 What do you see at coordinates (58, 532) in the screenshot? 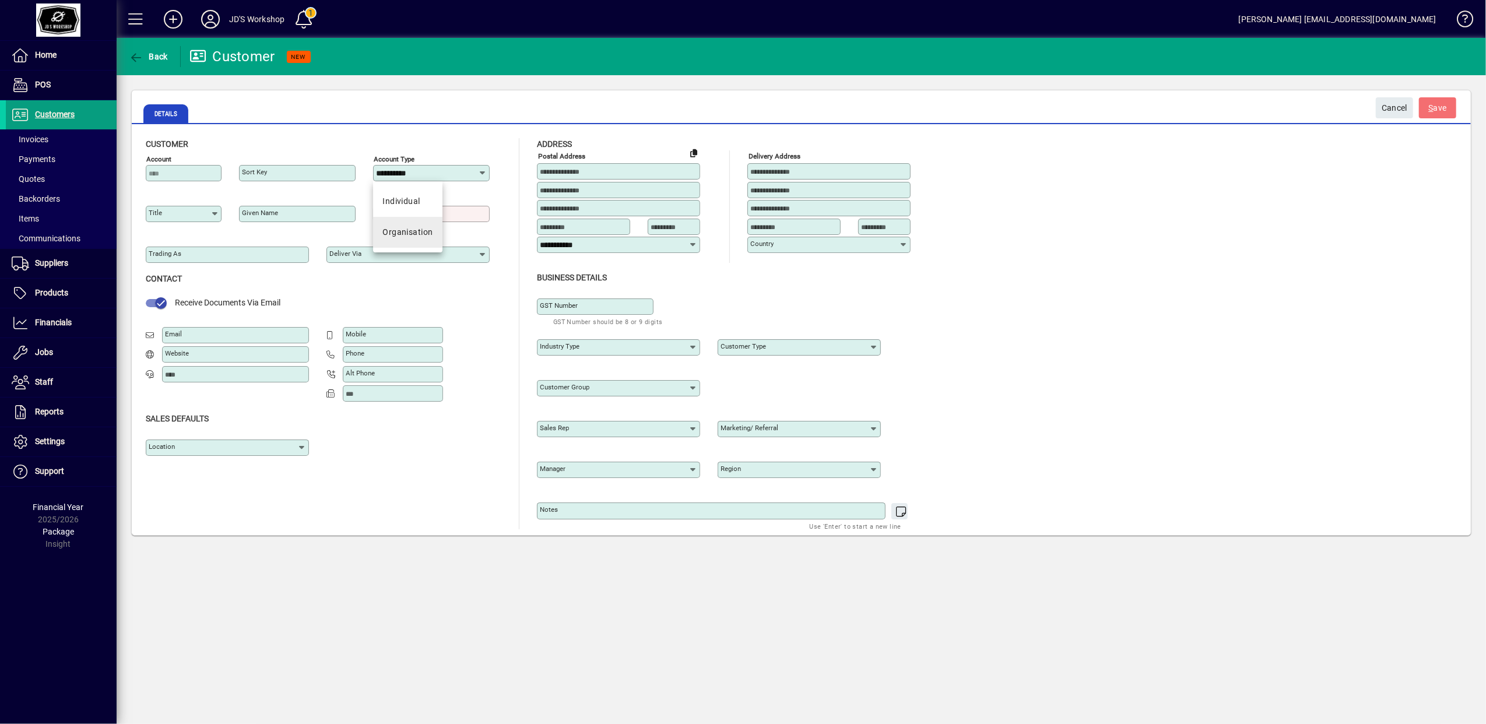
I see `span: Package` at bounding box center [58, 532].